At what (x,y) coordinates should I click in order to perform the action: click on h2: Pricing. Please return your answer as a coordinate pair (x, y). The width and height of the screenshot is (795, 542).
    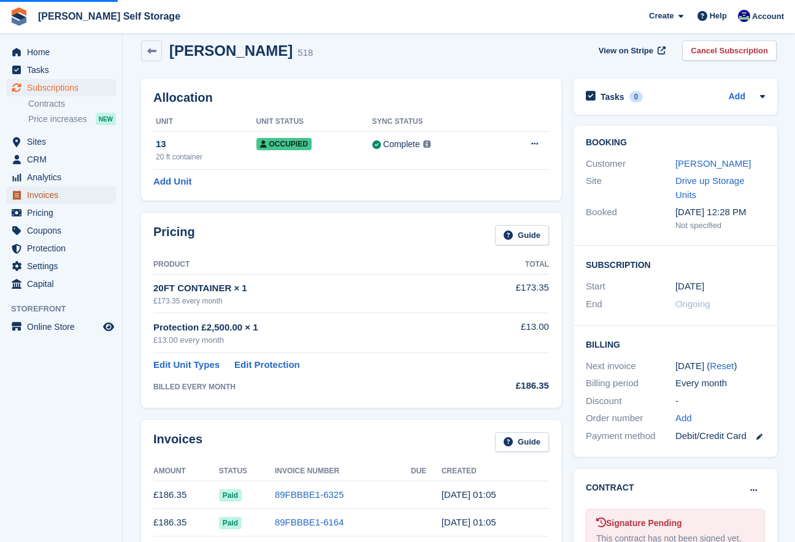
    Looking at the image, I should click on (174, 235).